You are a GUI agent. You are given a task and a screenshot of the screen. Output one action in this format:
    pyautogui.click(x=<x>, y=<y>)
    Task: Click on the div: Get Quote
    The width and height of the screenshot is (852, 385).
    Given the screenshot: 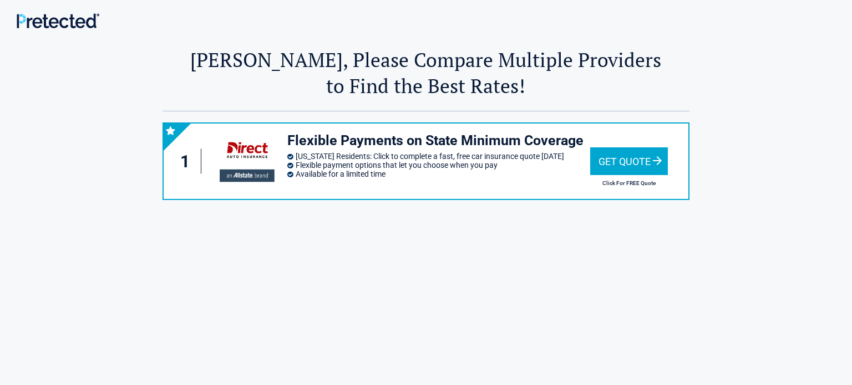 What is the action you would take?
    pyautogui.click(x=629, y=161)
    